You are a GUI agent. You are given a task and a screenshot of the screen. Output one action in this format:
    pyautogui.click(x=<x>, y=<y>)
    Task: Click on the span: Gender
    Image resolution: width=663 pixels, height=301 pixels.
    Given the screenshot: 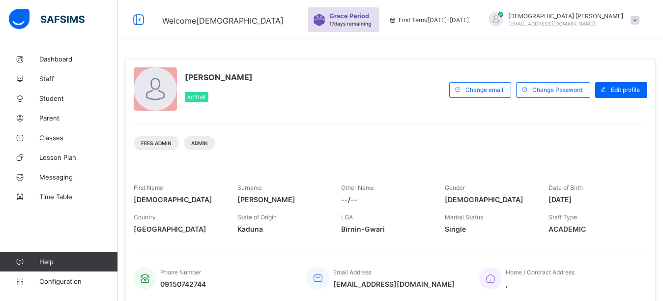 What is the action you would take?
    pyautogui.click(x=454, y=187)
    